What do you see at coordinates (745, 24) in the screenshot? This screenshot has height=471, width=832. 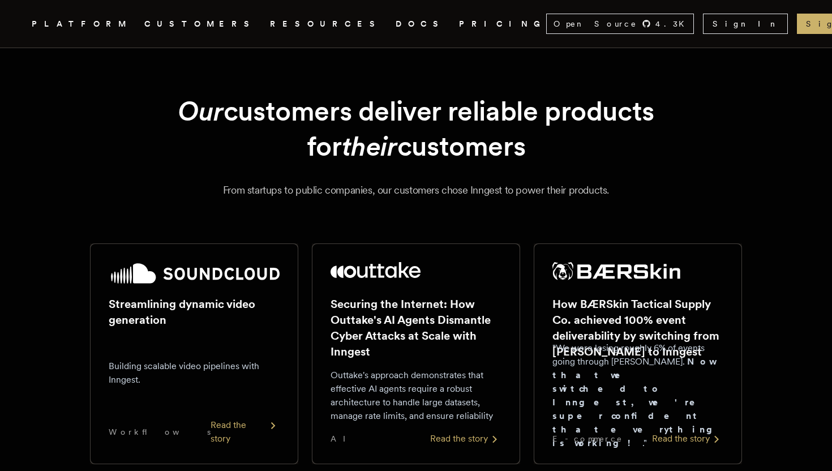 I see `a: Sign In` at bounding box center [745, 24].